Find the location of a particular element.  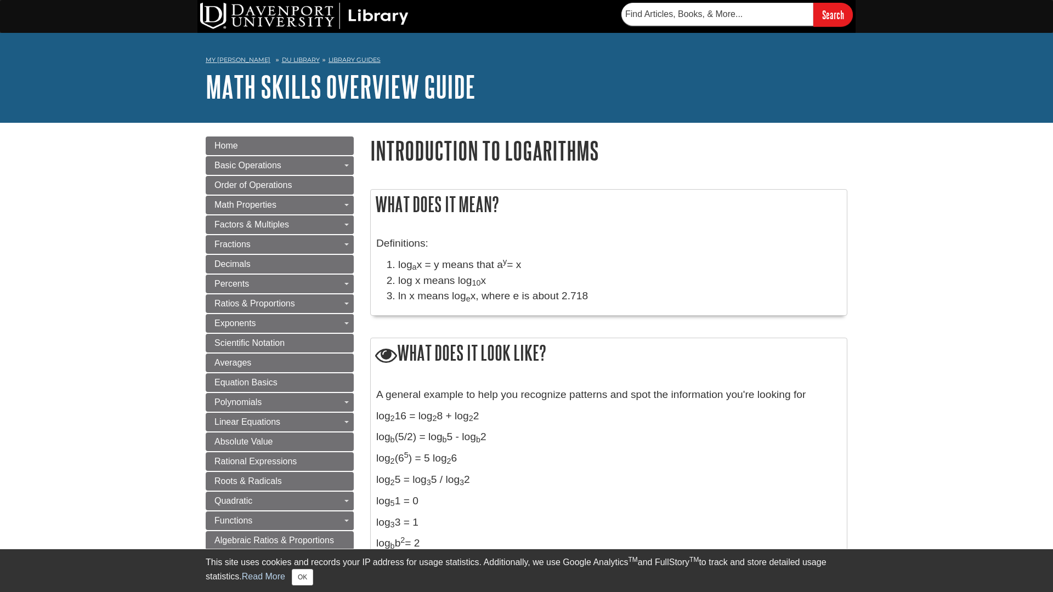

span: Factors & Multiples is located at coordinates (252, 224).